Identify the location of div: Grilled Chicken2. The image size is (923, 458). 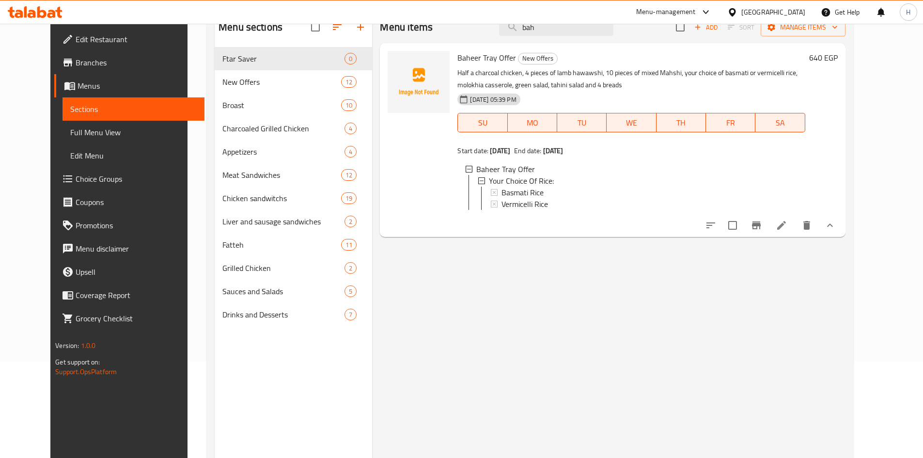
(293, 268).